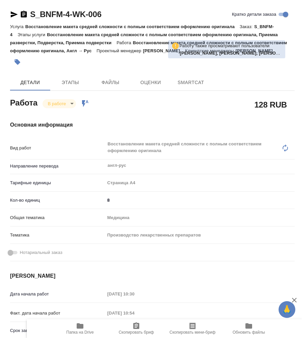 The width and height of the screenshot is (302, 338). I want to click on div: В работе, so click(59, 103).